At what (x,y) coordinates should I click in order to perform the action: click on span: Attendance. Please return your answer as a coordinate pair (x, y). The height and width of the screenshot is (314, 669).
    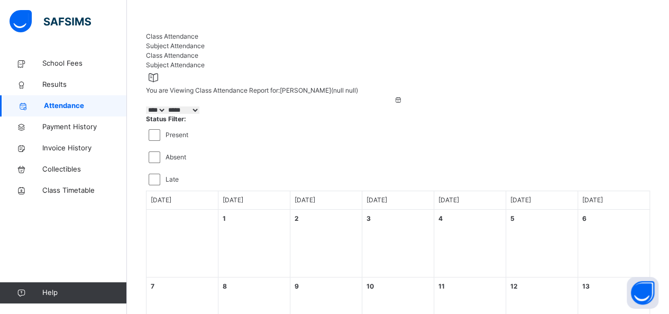
    Looking at the image, I should click on (85, 106).